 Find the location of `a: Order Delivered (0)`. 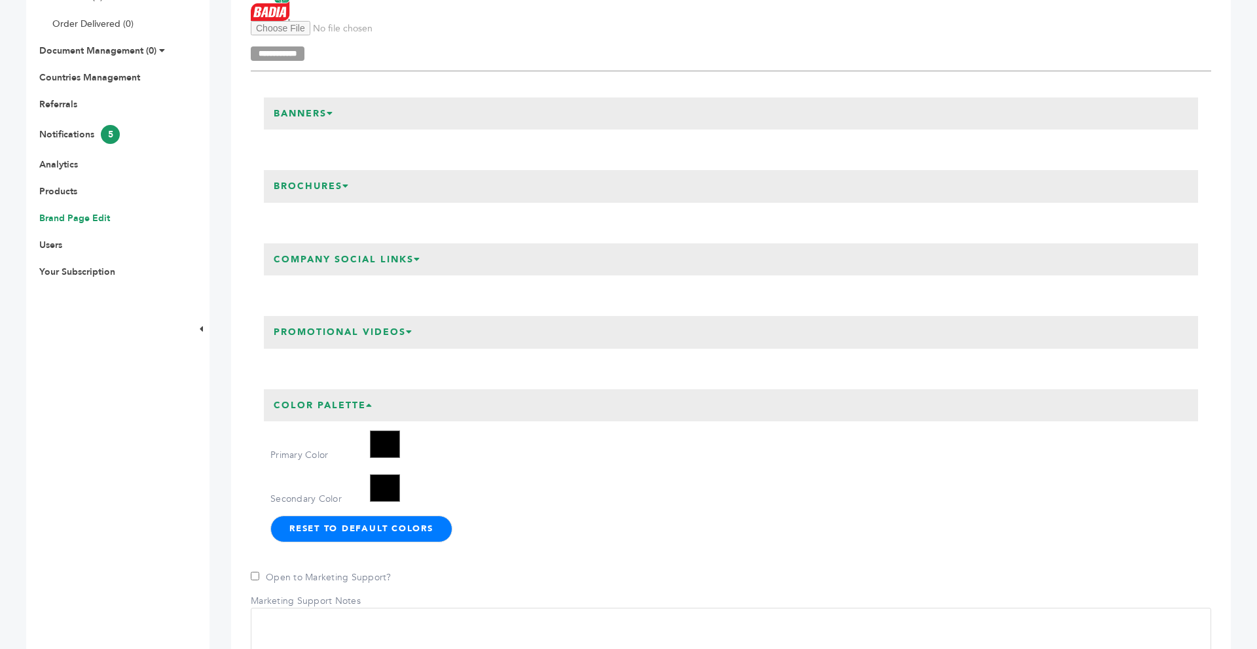

a: Order Delivered (0) is located at coordinates (93, 24).